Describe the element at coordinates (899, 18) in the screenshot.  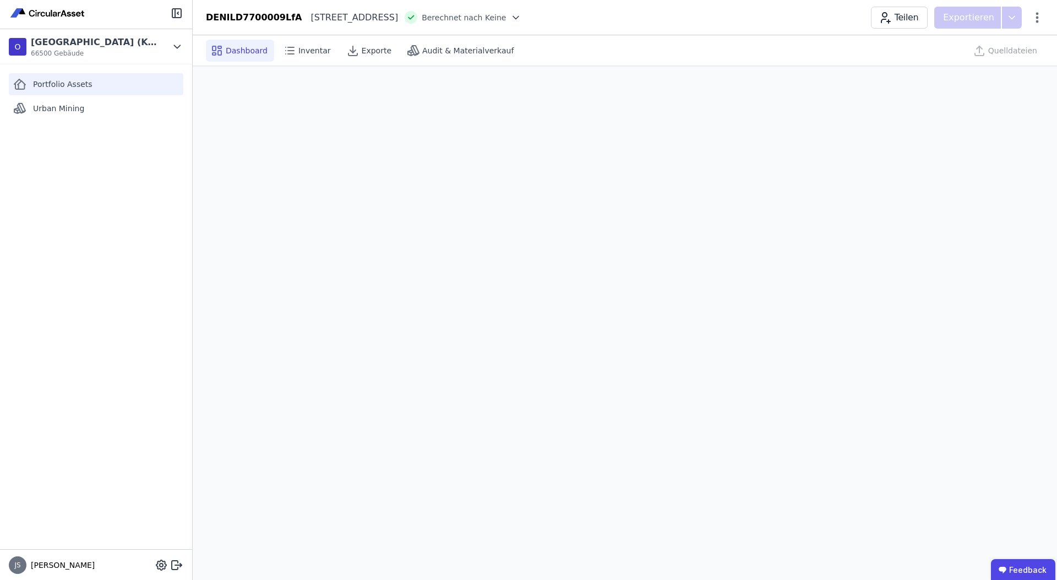
I see `button: Teilen` at that location.